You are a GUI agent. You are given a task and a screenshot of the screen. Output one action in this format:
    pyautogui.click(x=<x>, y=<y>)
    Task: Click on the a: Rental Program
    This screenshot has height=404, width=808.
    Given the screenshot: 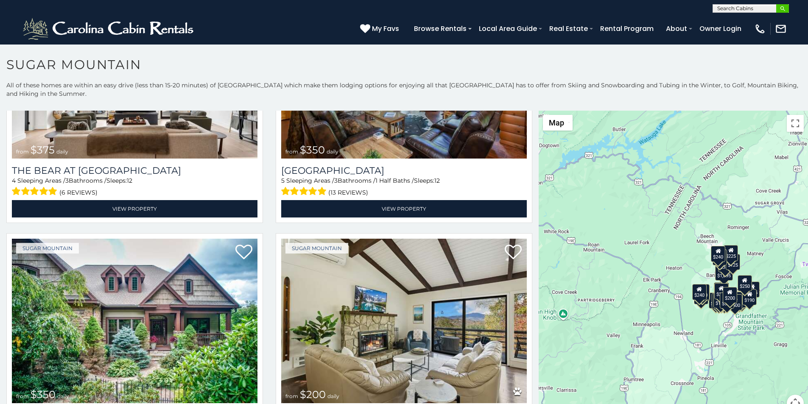 What is the action you would take?
    pyautogui.click(x=627, y=28)
    